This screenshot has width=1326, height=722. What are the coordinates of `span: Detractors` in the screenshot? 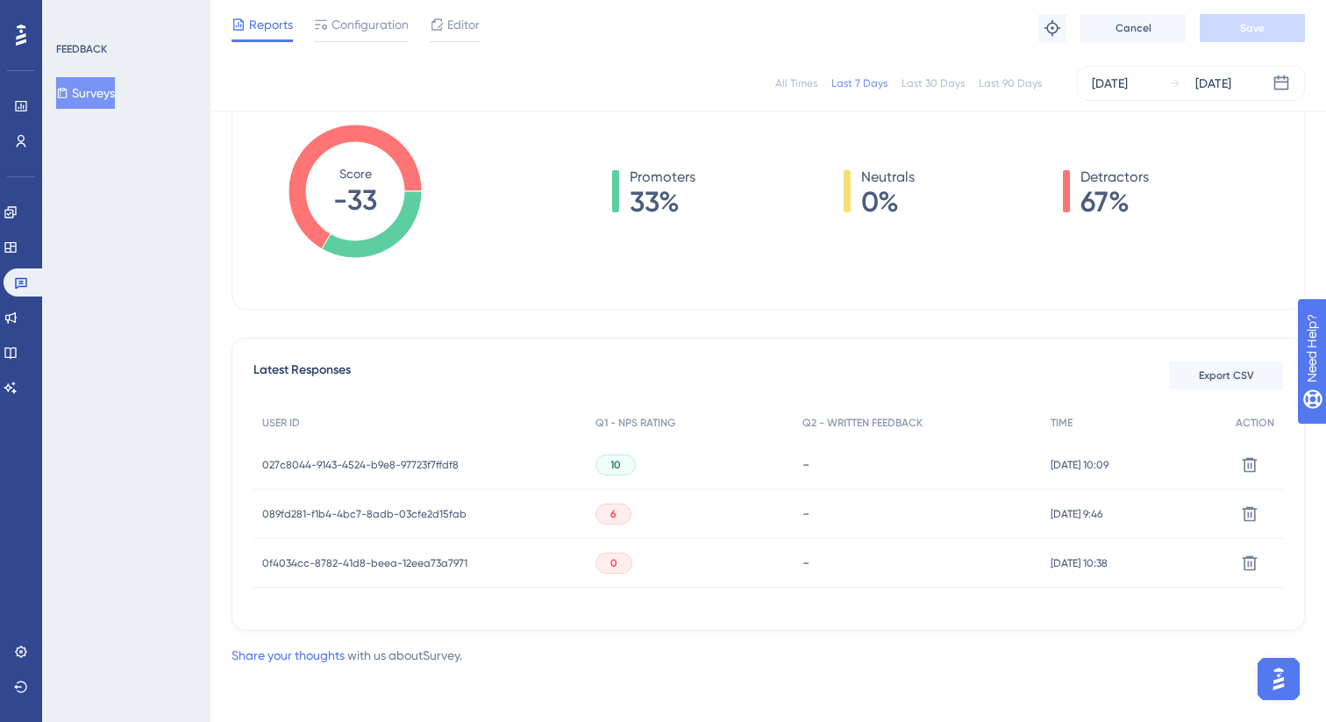 It's located at (1115, 177).